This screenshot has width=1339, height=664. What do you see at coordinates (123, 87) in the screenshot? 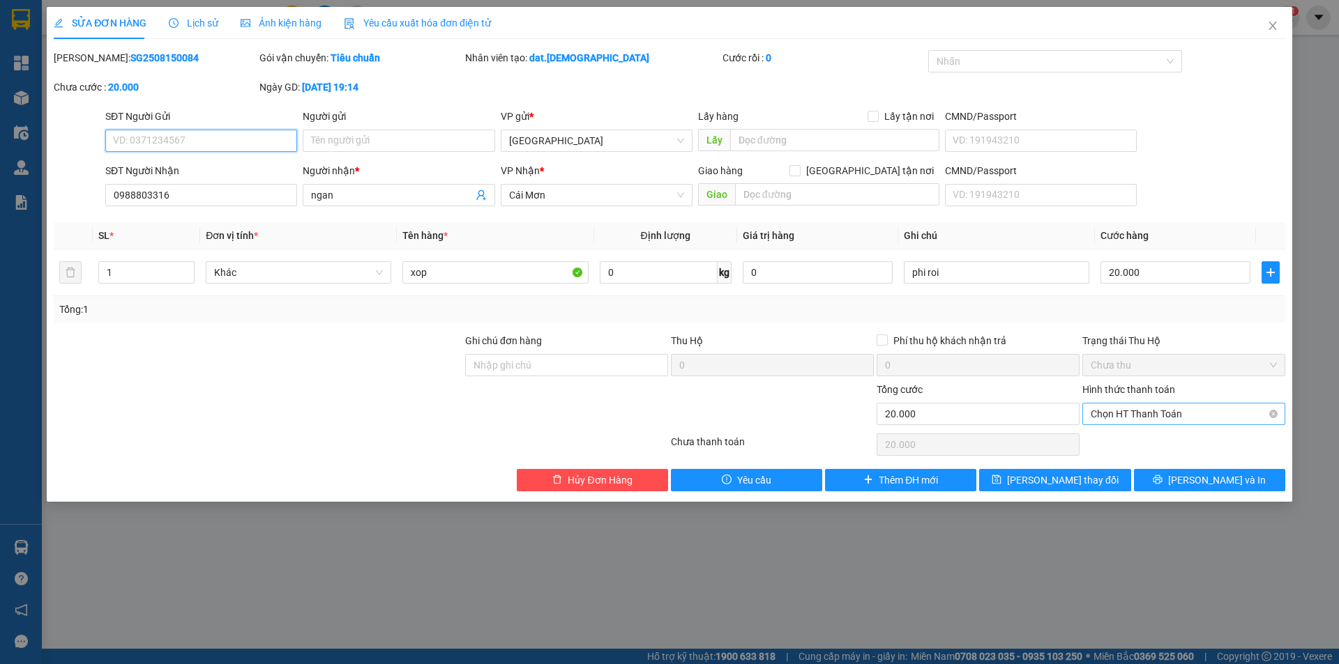
I see `b: 20.000` at bounding box center [123, 87].